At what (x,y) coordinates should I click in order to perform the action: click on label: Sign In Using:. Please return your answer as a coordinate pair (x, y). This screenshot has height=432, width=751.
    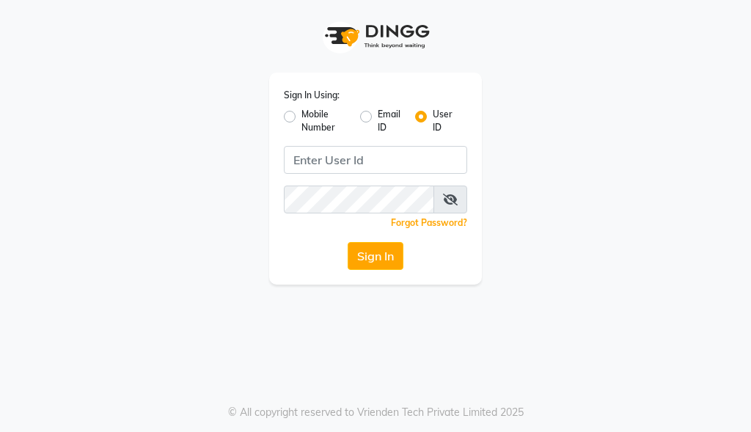
    Looking at the image, I should click on (312, 95).